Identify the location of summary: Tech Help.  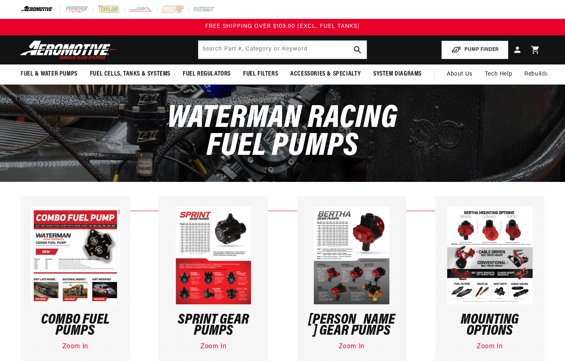
(499, 74).